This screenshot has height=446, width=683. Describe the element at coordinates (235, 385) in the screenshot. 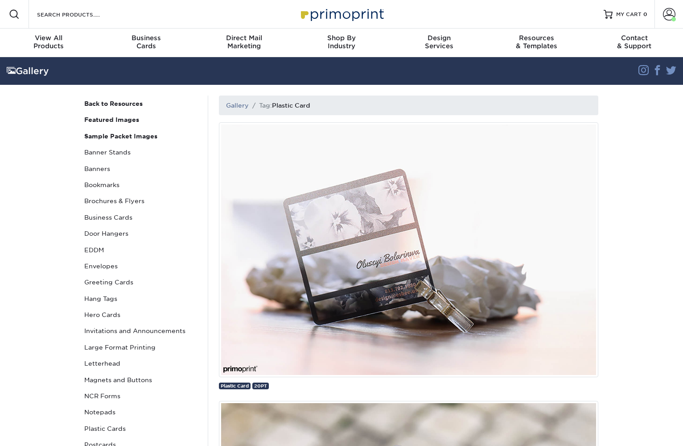

I see `a: Plastic Card` at that location.